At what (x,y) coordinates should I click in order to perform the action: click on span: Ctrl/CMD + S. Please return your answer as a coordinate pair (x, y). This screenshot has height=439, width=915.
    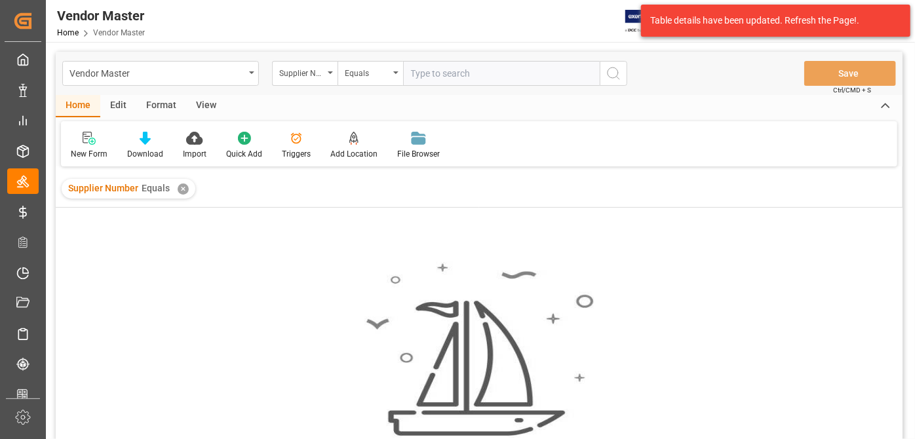
    Looking at the image, I should click on (852, 90).